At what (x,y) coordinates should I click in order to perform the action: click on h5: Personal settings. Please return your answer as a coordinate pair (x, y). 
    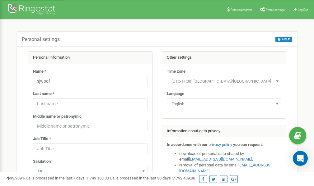
    Looking at the image, I should click on (41, 40).